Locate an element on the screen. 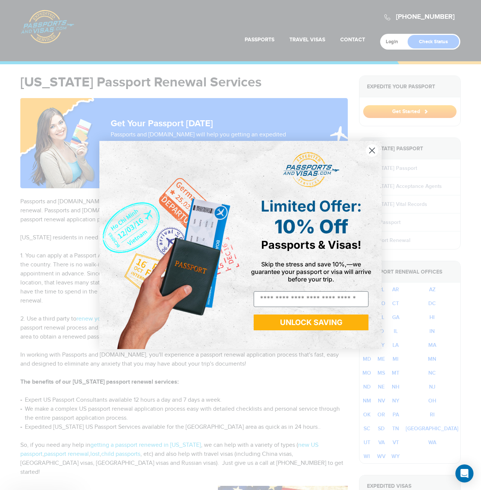 The image size is (481, 490). button: Close dialog is located at coordinates (371, 150).